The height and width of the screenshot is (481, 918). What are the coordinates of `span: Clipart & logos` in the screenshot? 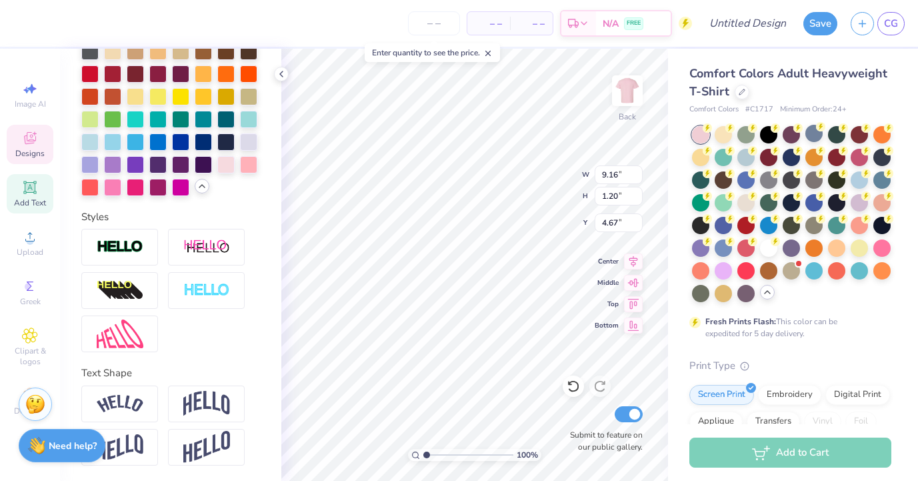 It's located at (30, 356).